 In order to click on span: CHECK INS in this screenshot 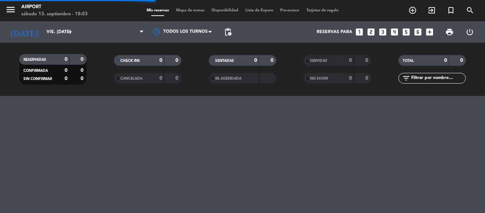, I will do `click(130, 61)`.